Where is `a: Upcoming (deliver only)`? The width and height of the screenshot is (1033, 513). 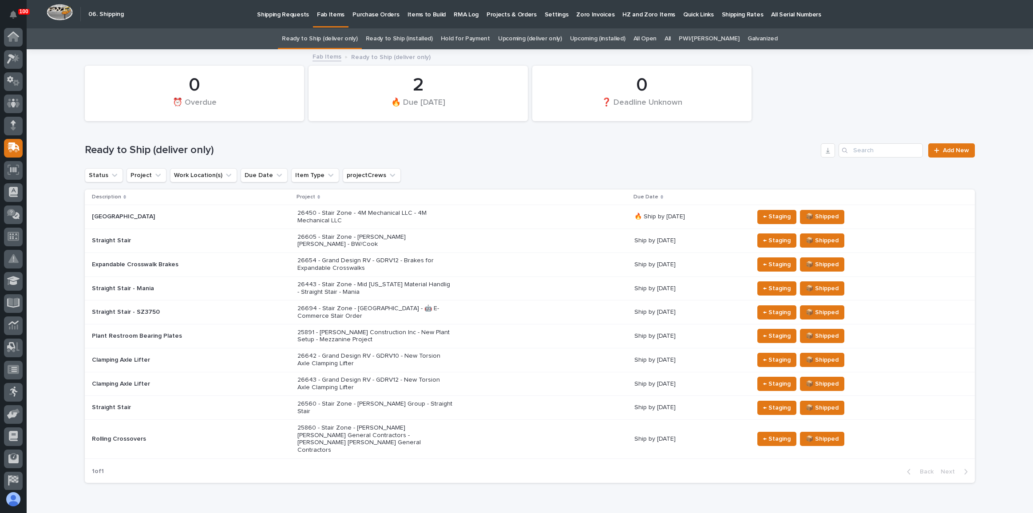 a: Upcoming (deliver only) is located at coordinates (530, 39).